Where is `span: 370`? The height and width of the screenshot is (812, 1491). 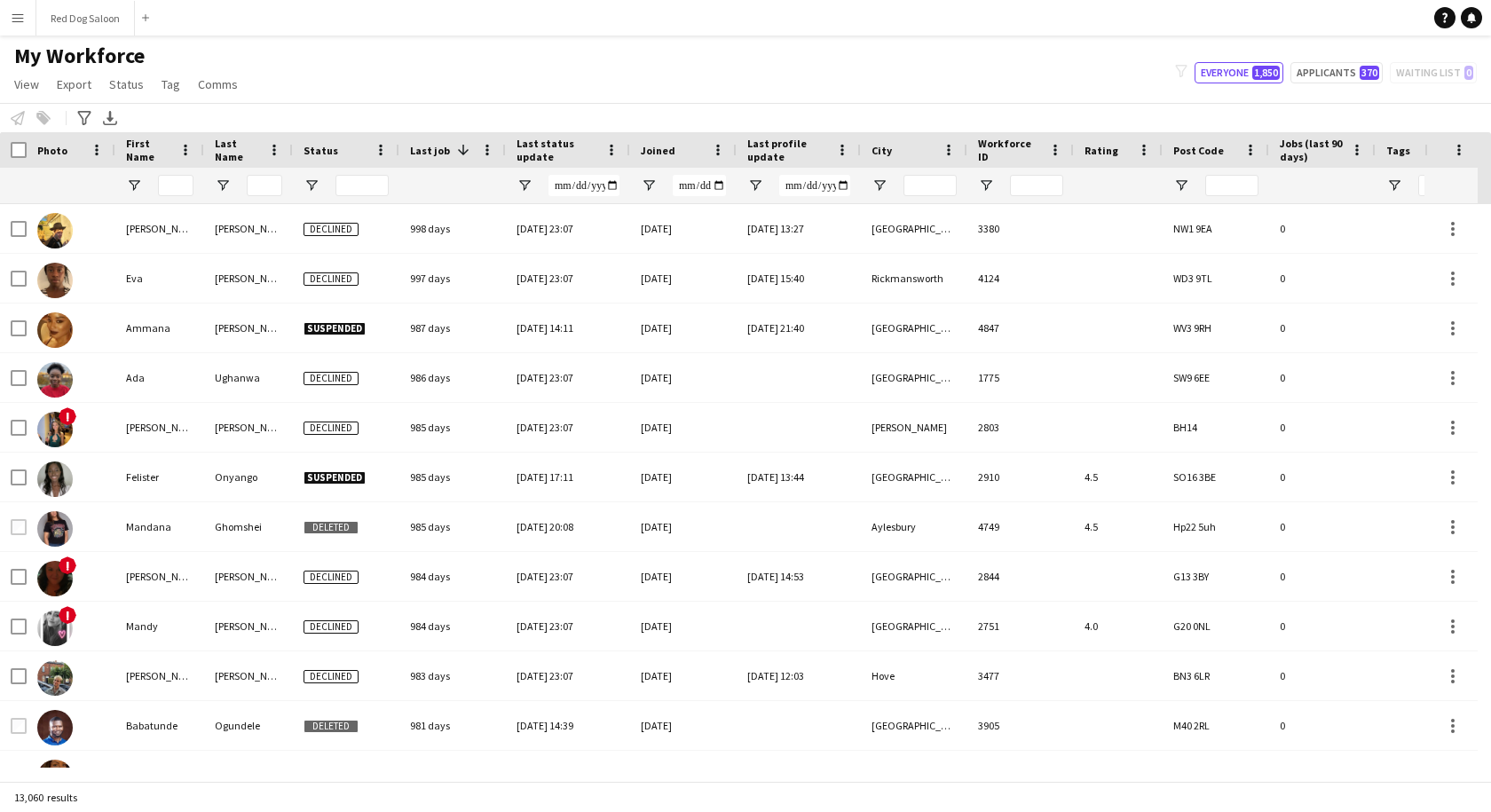 span: 370 is located at coordinates (1370, 73).